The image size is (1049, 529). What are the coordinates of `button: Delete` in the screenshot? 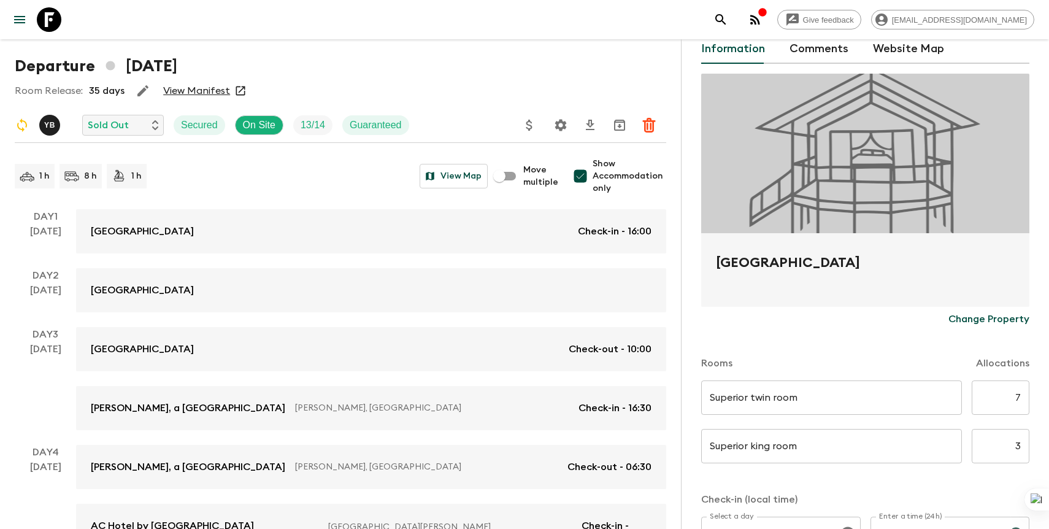 It's located at (649, 125).